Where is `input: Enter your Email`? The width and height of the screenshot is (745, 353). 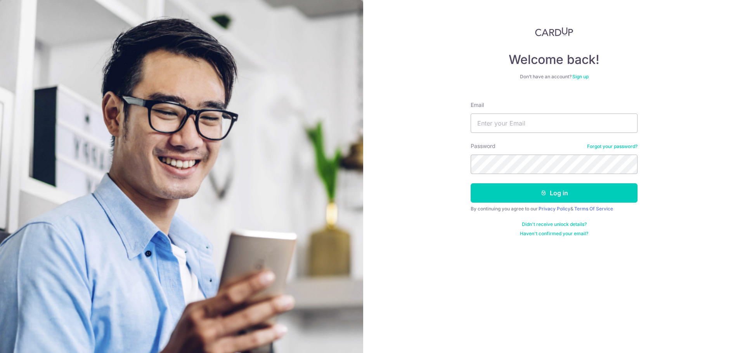
input: Enter your Email is located at coordinates (554, 123).